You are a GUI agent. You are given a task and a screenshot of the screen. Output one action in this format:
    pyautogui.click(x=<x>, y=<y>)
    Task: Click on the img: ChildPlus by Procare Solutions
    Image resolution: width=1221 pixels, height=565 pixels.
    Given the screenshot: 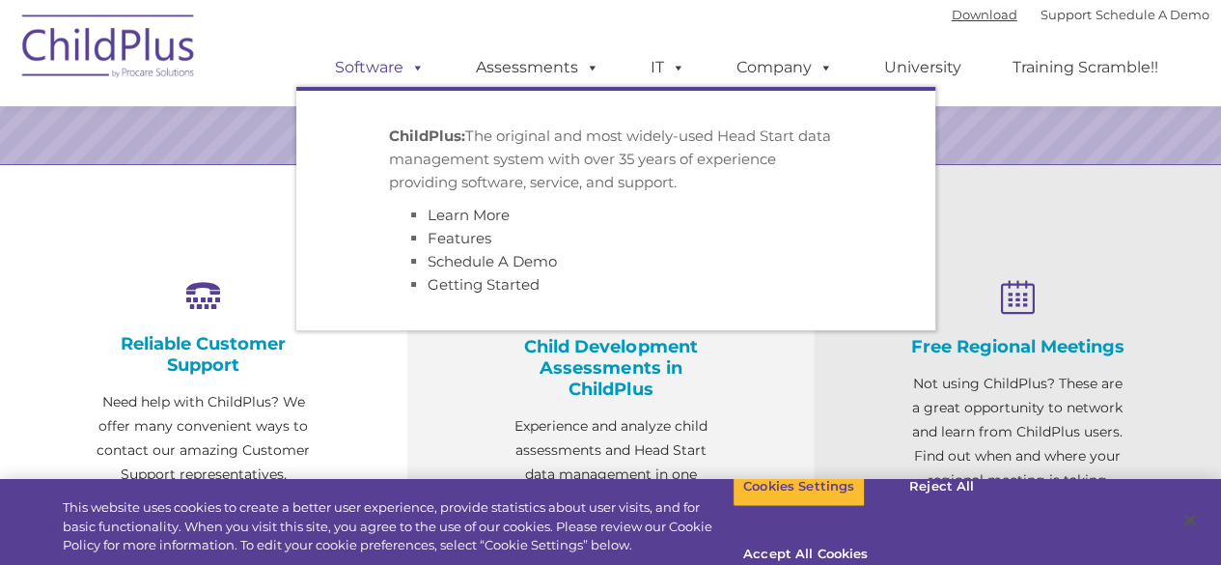 What is the action you would take?
    pyautogui.click(x=109, y=49)
    